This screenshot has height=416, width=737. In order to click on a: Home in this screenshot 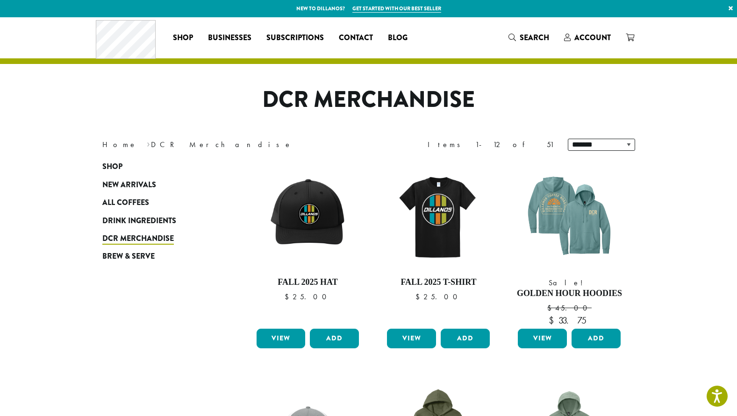, I will do `click(120, 144)`.